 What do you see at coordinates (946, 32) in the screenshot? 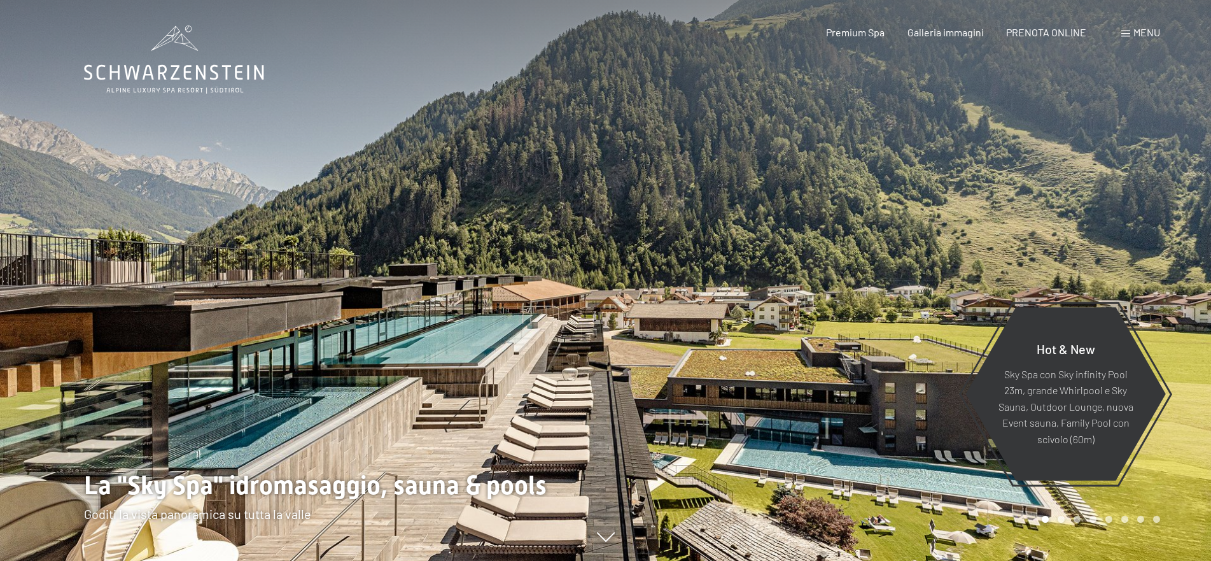
I see `a: Galleria immagini` at bounding box center [946, 32].